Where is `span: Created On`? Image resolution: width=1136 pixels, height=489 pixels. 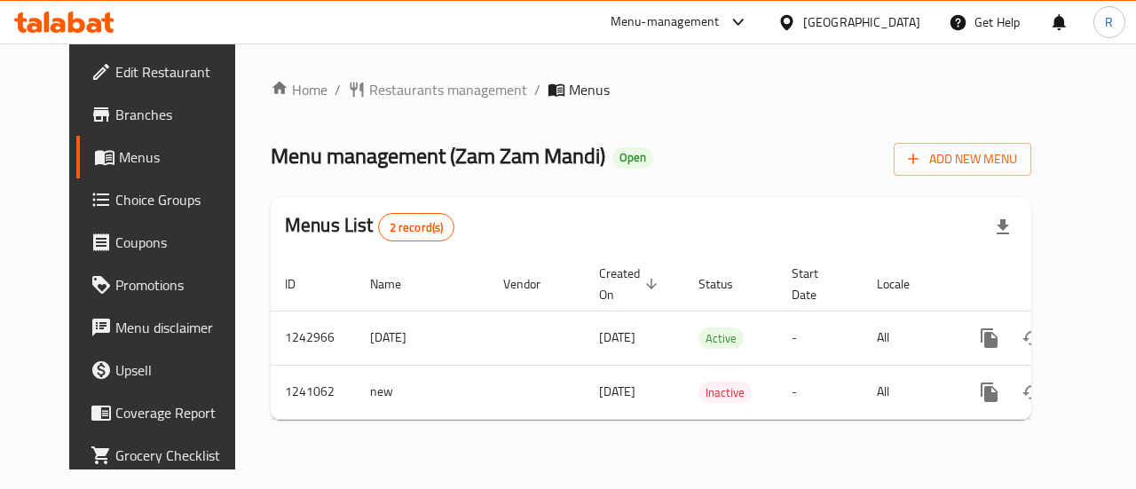
span: Created On is located at coordinates (631, 284).